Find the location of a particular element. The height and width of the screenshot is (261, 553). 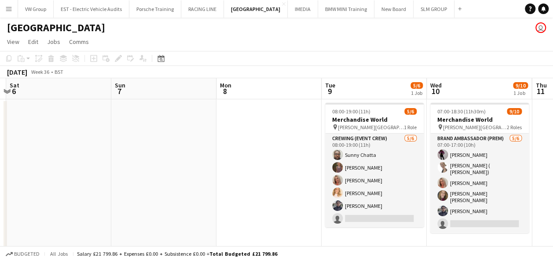

button: EST - Electric Vehicle Audits is located at coordinates (91, 9).